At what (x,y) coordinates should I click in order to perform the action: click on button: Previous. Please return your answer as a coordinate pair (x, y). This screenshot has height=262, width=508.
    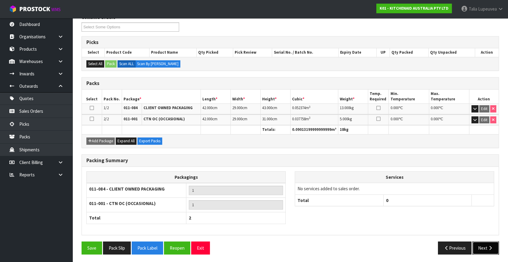
    Looking at the image, I should click on (455, 248).